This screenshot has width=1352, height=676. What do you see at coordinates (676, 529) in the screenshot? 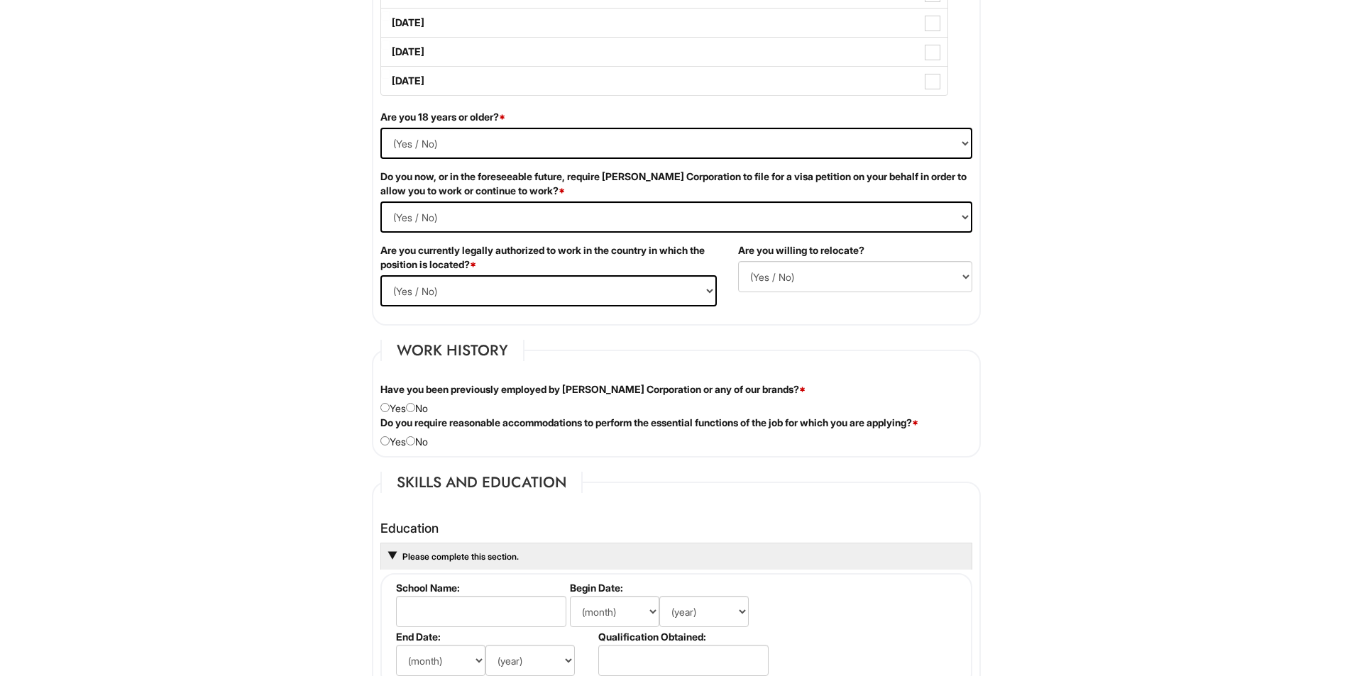
I see `h4: Education` at bounding box center [676, 529].